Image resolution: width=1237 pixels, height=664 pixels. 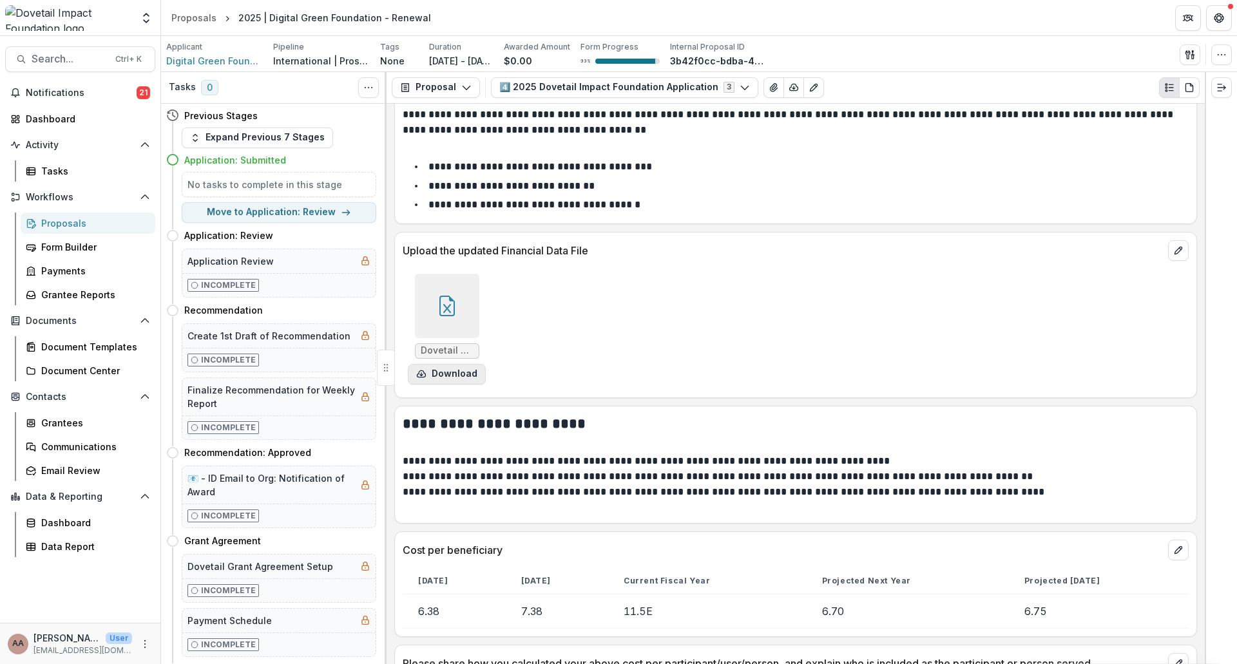 What do you see at coordinates (224, 310) in the screenshot?
I see `h4: Recommendation` at bounding box center [224, 310].